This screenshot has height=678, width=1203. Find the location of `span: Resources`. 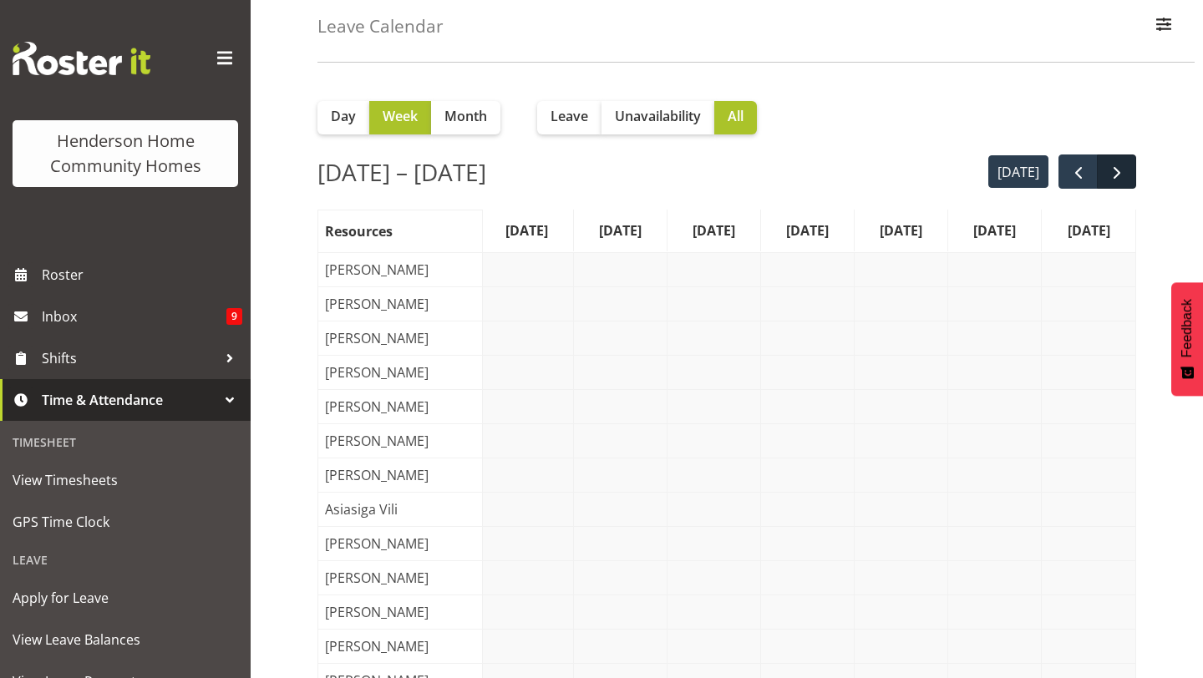

span: Resources is located at coordinates (358, 231).